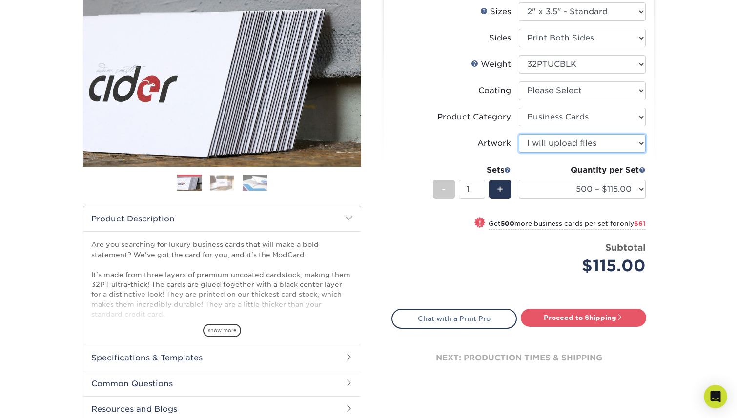 The image size is (737, 418). What do you see at coordinates (472, 170) in the screenshot?
I see `div: Sets` at bounding box center [472, 170].